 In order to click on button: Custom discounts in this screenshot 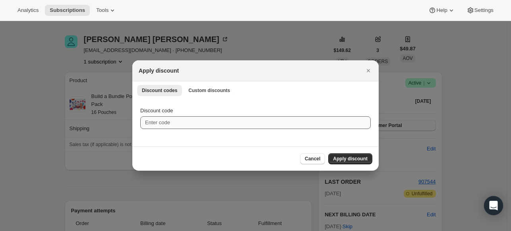, I will do `click(209, 91)`.